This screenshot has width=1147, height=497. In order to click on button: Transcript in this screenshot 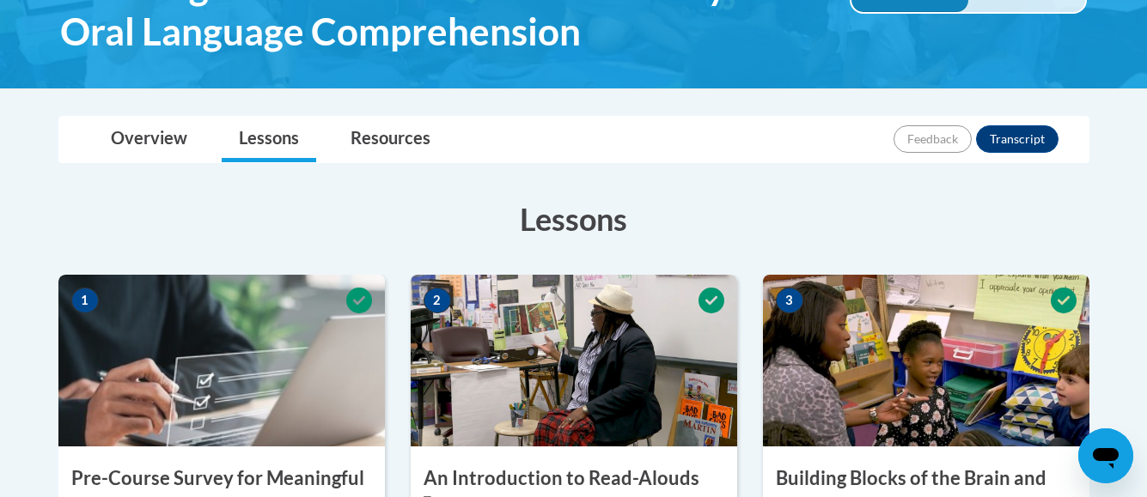, I will do `click(1017, 139)`.